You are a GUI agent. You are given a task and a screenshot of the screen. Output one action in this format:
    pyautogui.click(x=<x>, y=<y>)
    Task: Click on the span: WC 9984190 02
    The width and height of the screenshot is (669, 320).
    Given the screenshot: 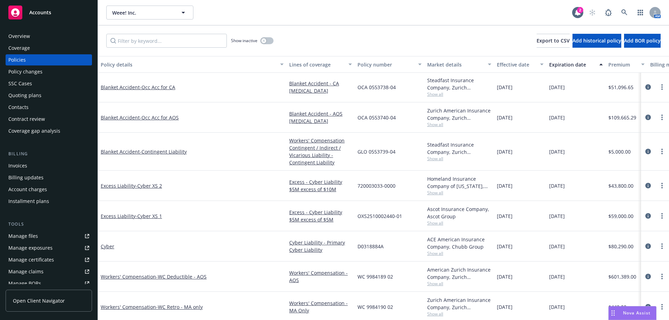 What is the action you would take?
    pyautogui.click(x=375, y=307)
    